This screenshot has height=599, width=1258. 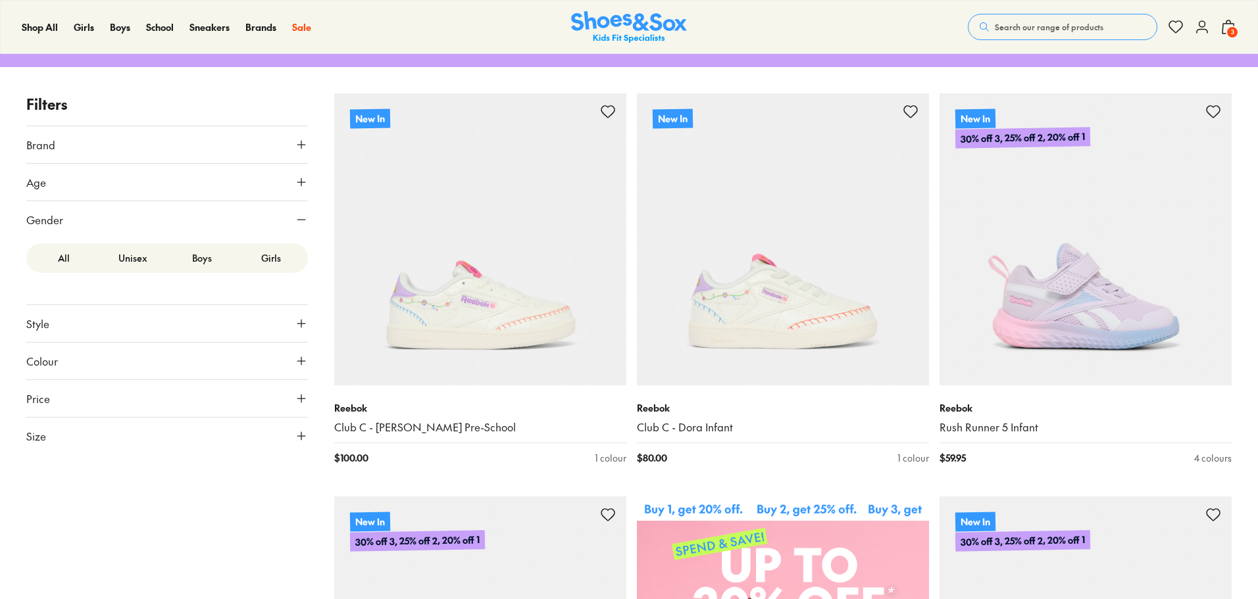 I want to click on a: Sale, so click(x=301, y=27).